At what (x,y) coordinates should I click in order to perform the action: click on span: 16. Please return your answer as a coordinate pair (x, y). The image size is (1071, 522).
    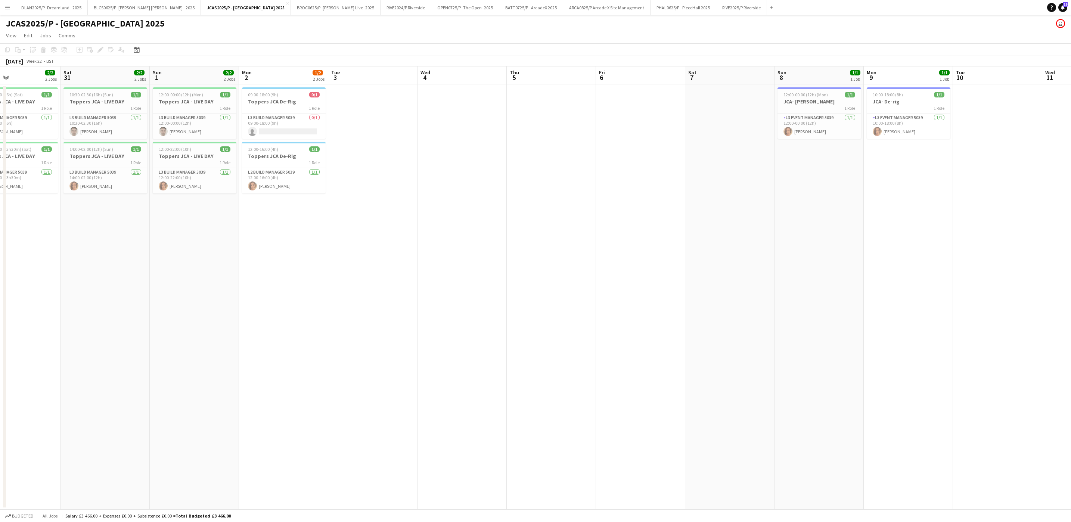
    Looking at the image, I should click on (1065, 4).